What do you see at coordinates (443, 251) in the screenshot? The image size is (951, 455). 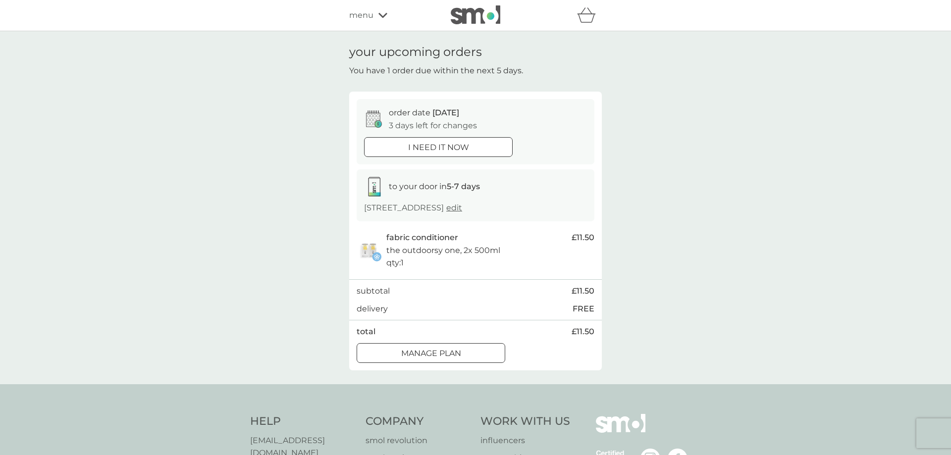 I see `p: the outdoorsy one, 2x 500ml` at bounding box center [443, 251].